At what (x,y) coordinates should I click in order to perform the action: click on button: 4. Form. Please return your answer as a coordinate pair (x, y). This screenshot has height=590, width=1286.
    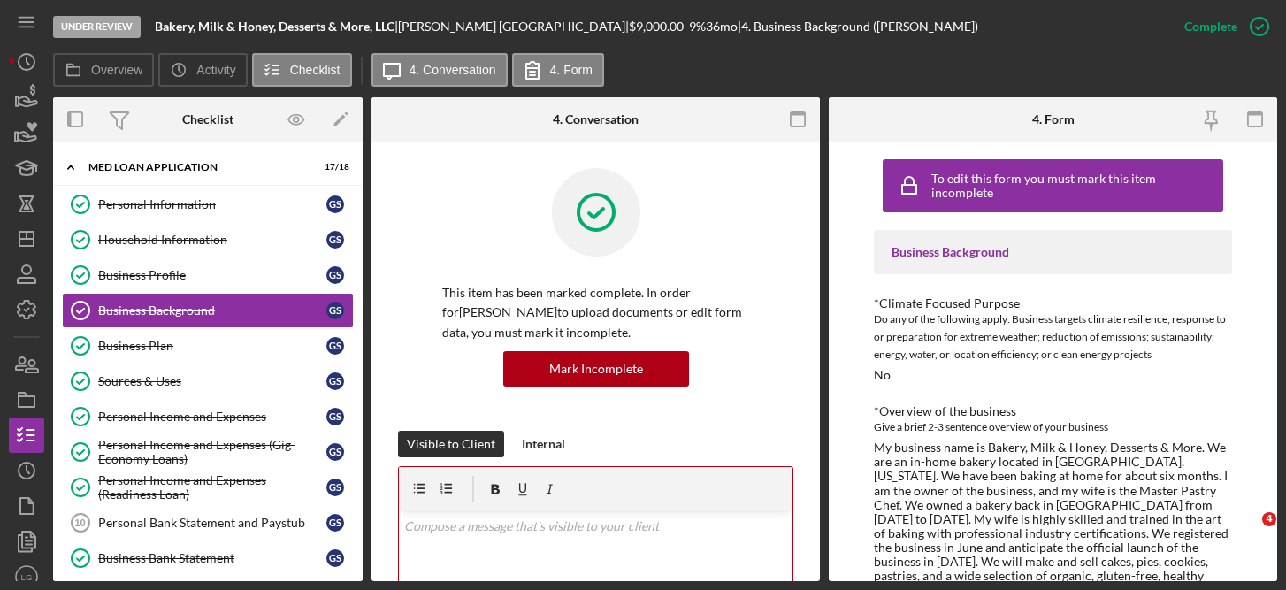
    Looking at the image, I should click on (558, 70).